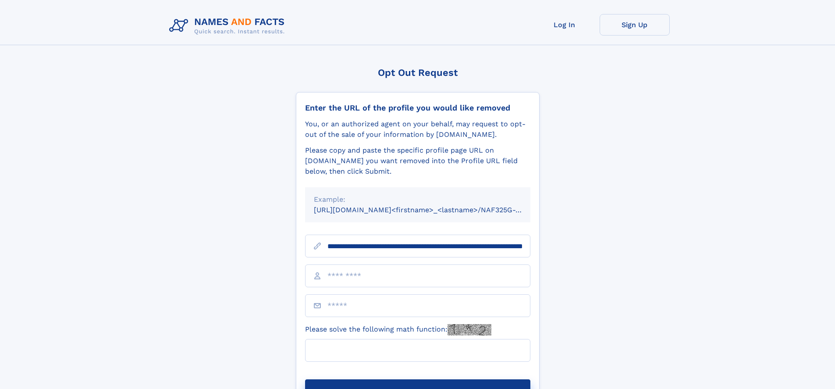 The height and width of the screenshot is (389, 835). I want to click on a: Sign Up, so click(634, 25).